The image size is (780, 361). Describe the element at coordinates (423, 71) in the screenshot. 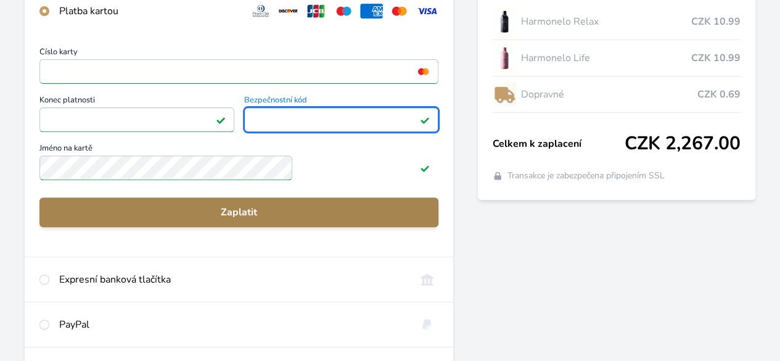

I see `img: mc` at that location.